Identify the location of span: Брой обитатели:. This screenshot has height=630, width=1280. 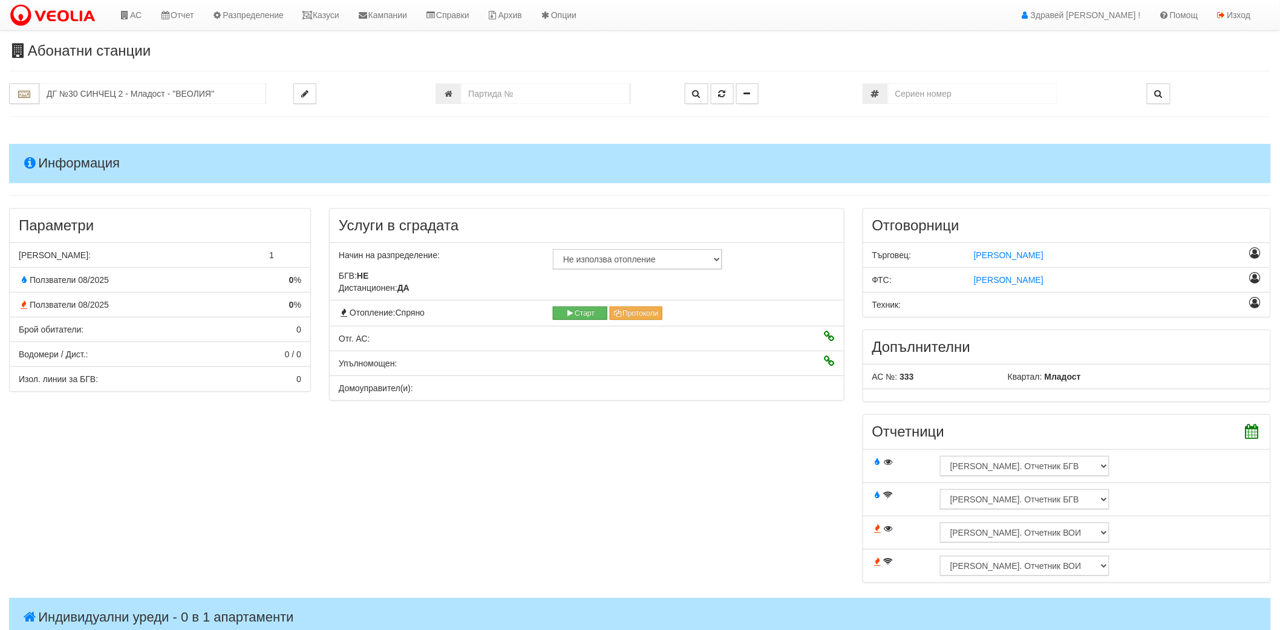
(51, 330).